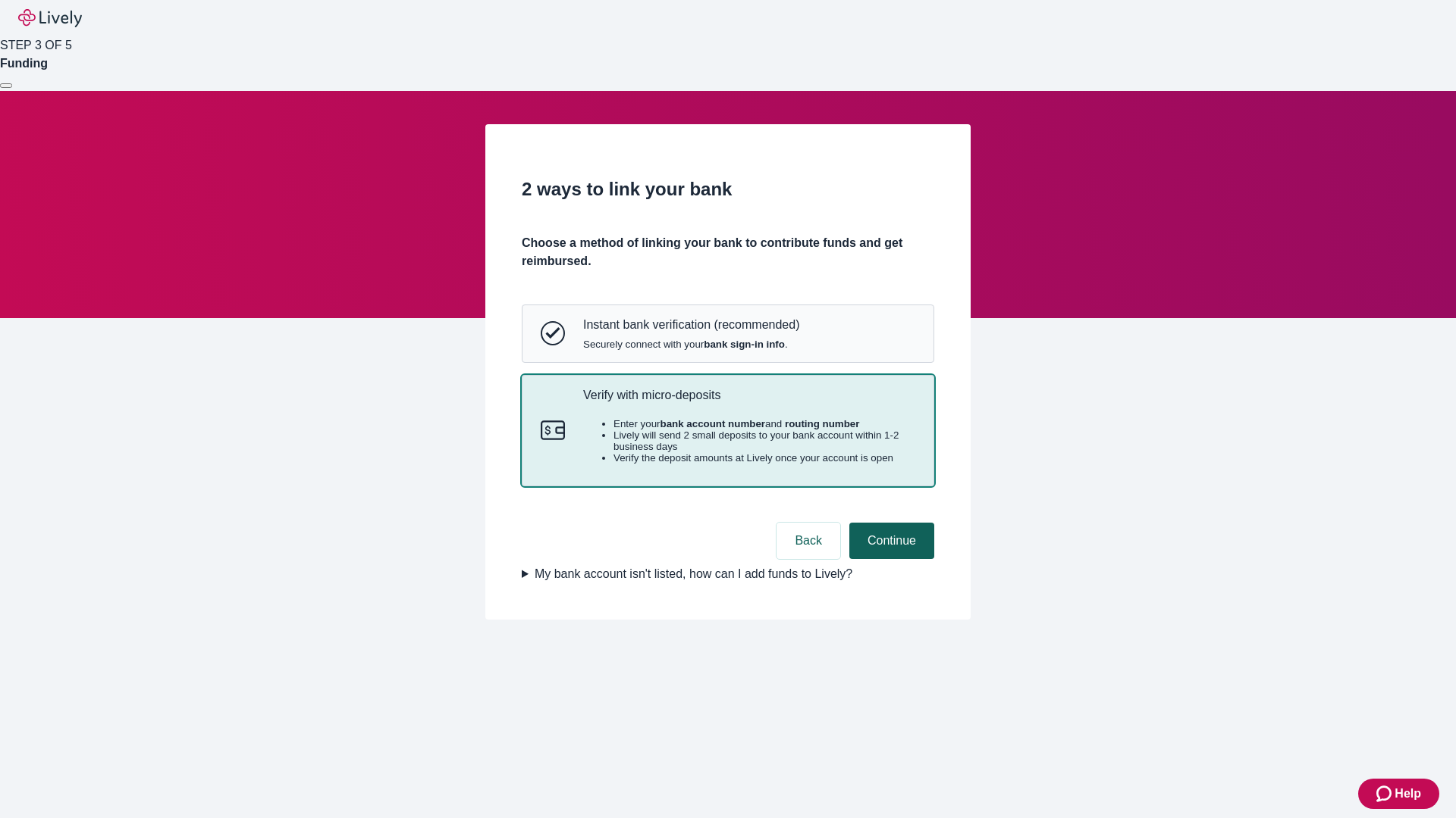 This screenshot has height=818, width=1456. I want to click on li: Enter your and, so click(764, 423).